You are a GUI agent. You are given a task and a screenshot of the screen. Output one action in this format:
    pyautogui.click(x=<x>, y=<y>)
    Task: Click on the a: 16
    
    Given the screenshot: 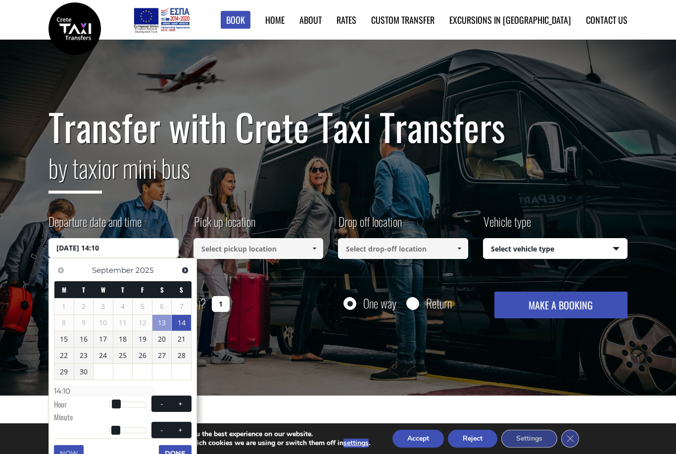 What is the action you would take?
    pyautogui.click(x=84, y=339)
    